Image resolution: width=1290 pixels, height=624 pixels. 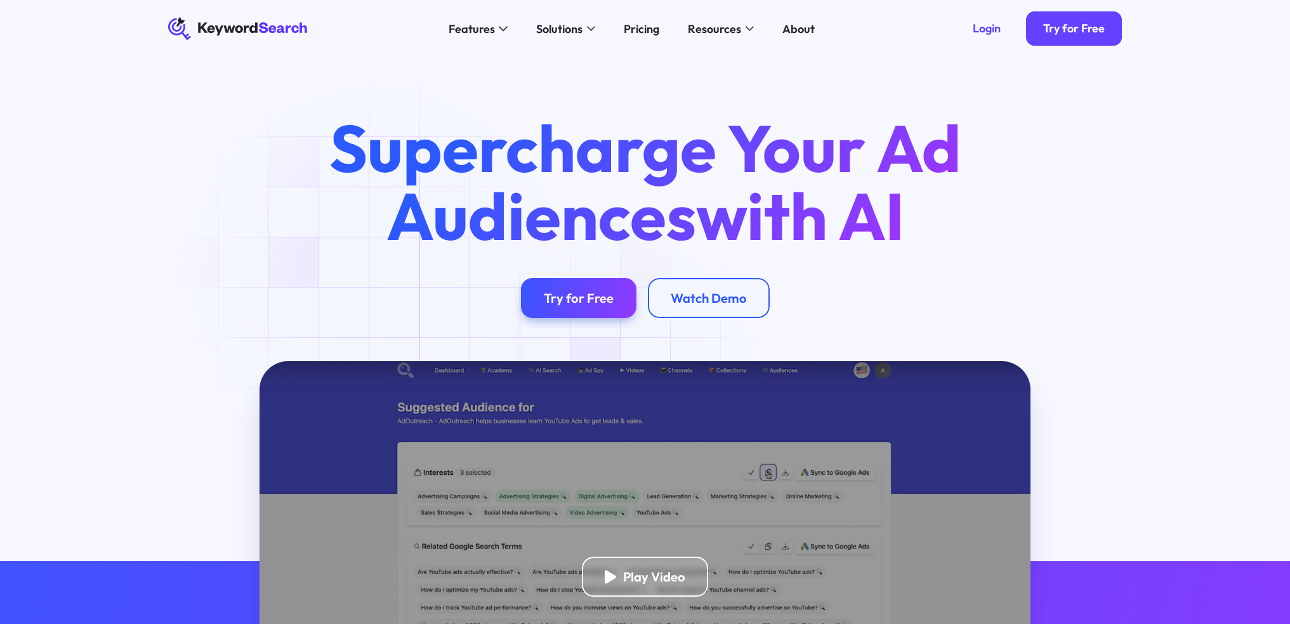 What do you see at coordinates (642, 29) in the screenshot?
I see `a: Pricing` at bounding box center [642, 29].